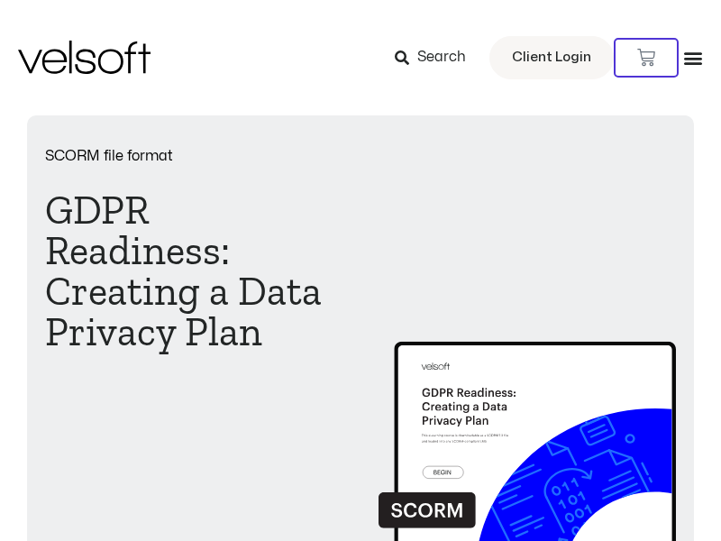 This screenshot has width=721, height=541. What do you see at coordinates (552, 58) in the screenshot?
I see `span: Client Login` at bounding box center [552, 58].